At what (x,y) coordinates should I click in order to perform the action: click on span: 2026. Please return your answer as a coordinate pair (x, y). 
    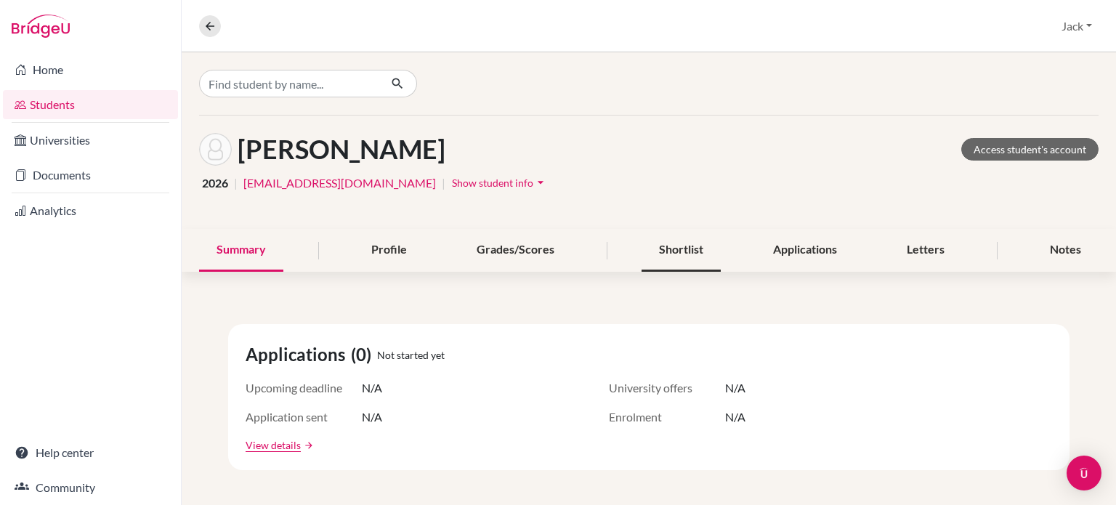
    Looking at the image, I should click on (215, 183).